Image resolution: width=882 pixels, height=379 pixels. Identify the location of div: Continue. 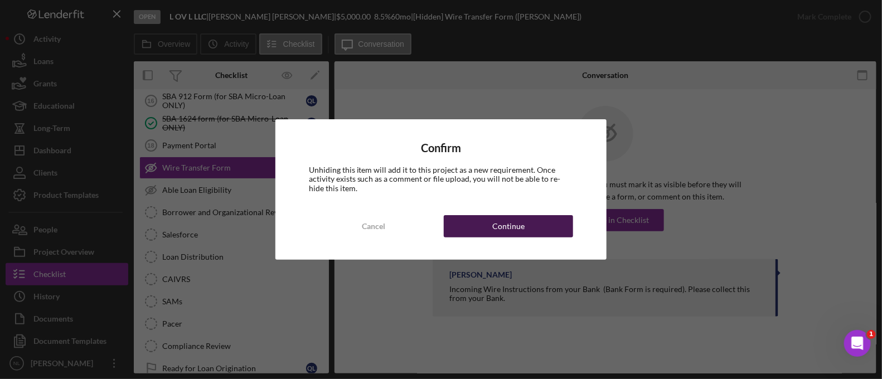
(508, 226).